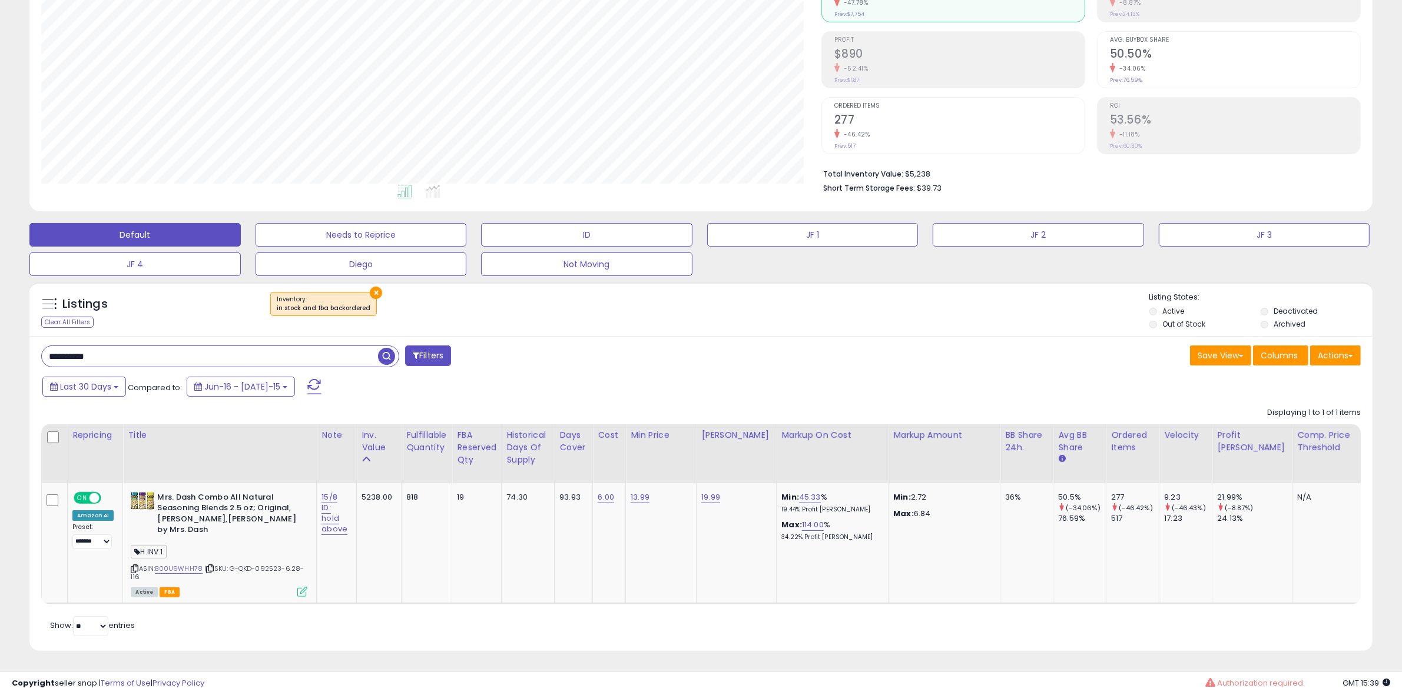  I want to click on strong: Copyright, so click(33, 683).